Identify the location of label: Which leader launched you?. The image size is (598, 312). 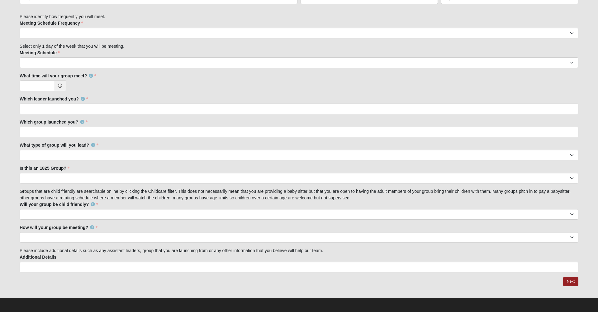
(54, 99).